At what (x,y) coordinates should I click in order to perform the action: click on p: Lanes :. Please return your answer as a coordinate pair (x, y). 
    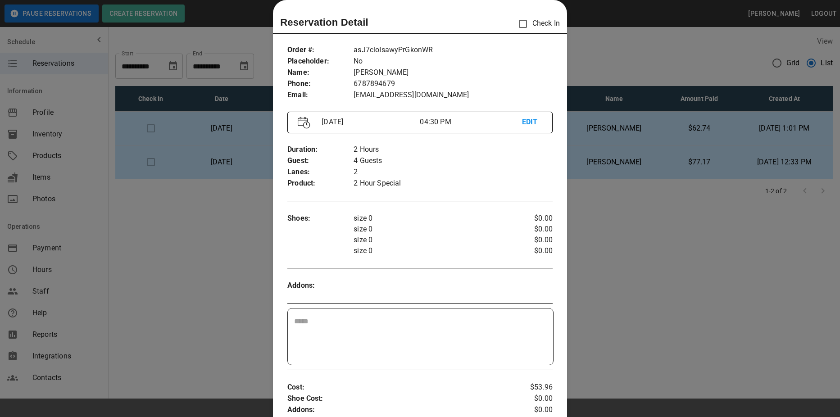
    Looking at the image, I should click on (320, 172).